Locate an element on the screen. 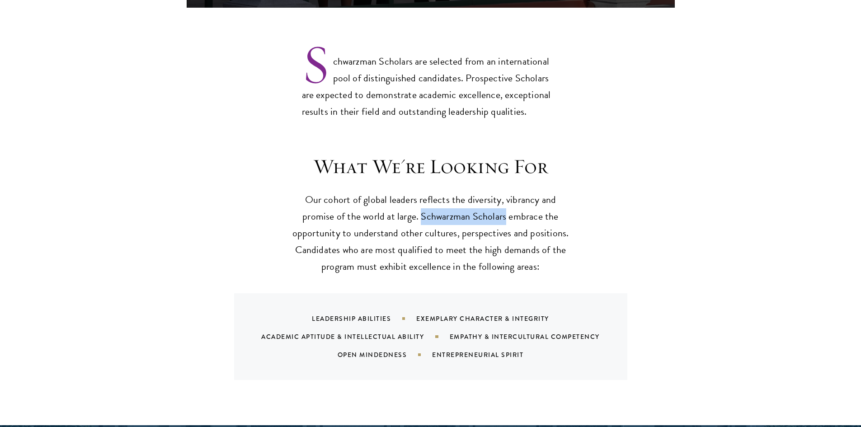 The height and width of the screenshot is (427, 861). div: Entrepreneurial Spirit is located at coordinates (489, 355).